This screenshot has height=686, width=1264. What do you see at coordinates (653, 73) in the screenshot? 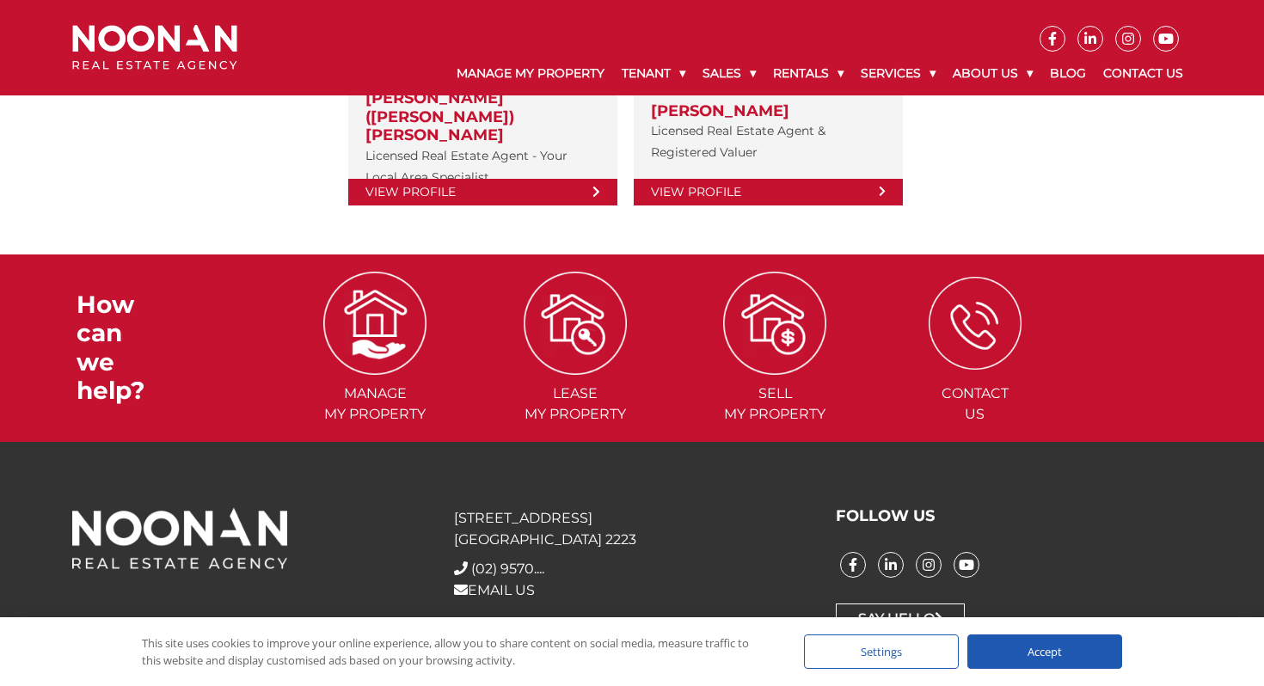
I see `a: Tenant` at bounding box center [653, 73].